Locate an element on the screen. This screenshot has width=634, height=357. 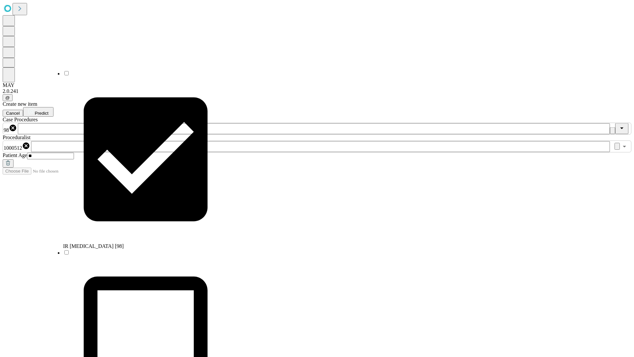
span: Scheduled Procedure is located at coordinates (20, 119).